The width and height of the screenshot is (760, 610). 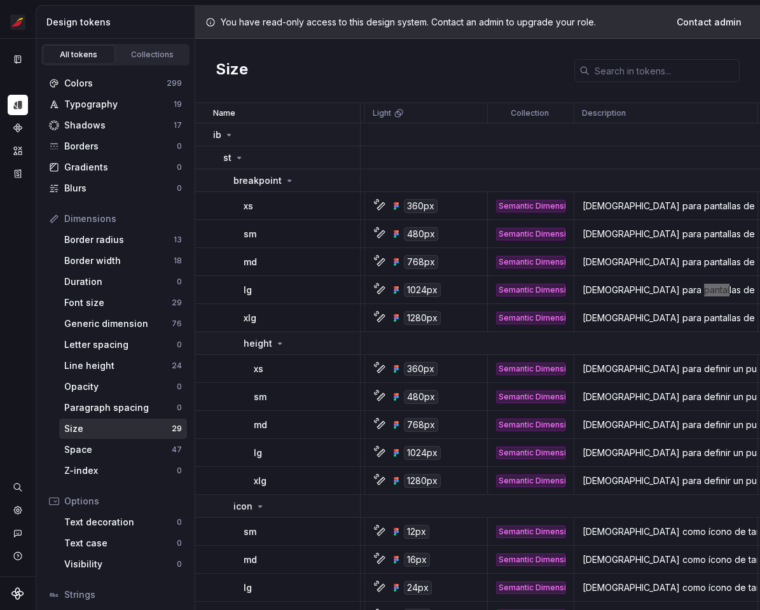 What do you see at coordinates (177, 449) in the screenshot?
I see `div: 47` at bounding box center [177, 449].